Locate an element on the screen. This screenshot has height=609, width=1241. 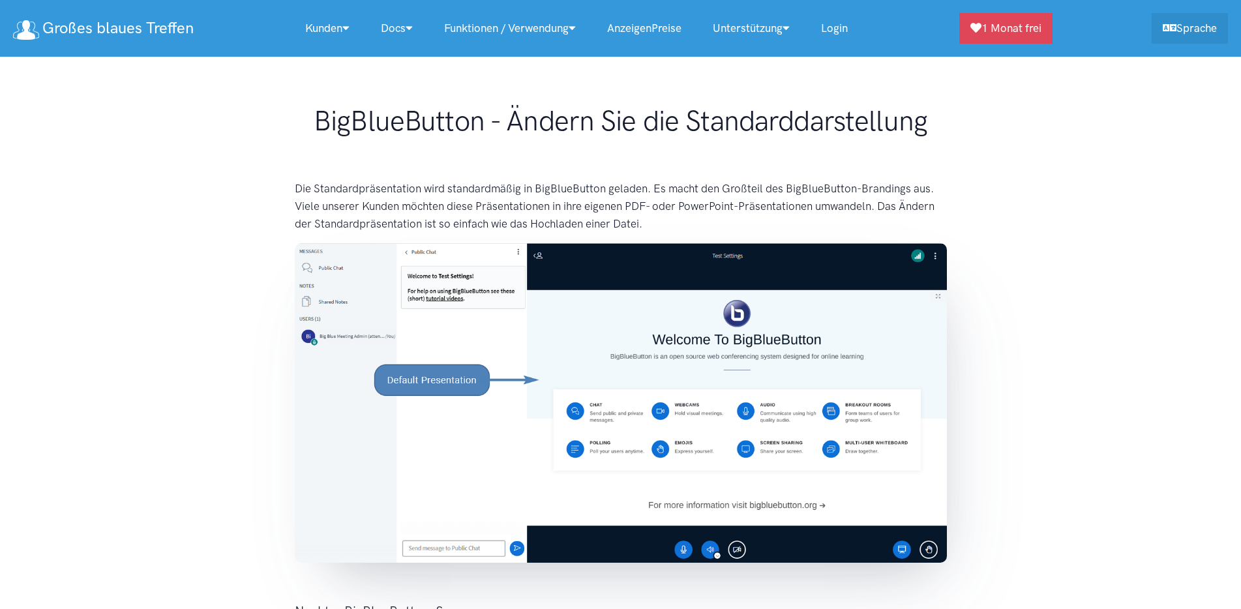
a: Sprache is located at coordinates (1189, 28).